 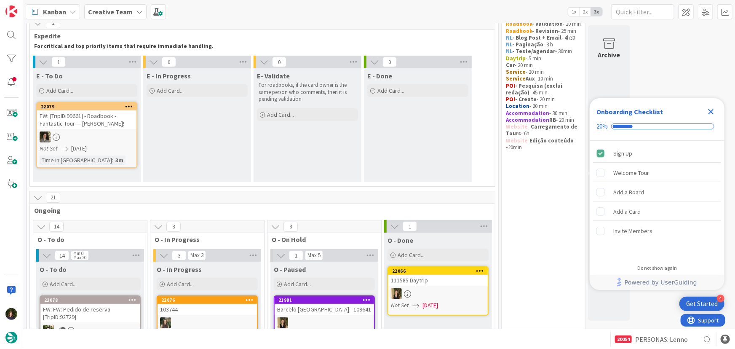 What do you see at coordinates (542, 130) in the screenshot?
I see `strong: Carregamento de Tours` at bounding box center [542, 130].